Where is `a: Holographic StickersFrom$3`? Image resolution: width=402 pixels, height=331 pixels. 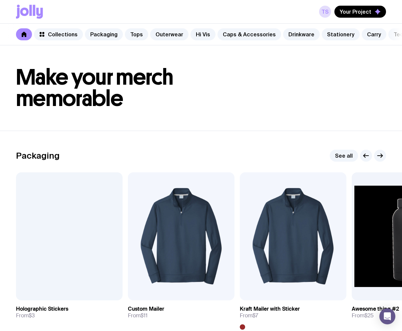
a: Holographic StickersFrom$3 is located at coordinates (69, 312).